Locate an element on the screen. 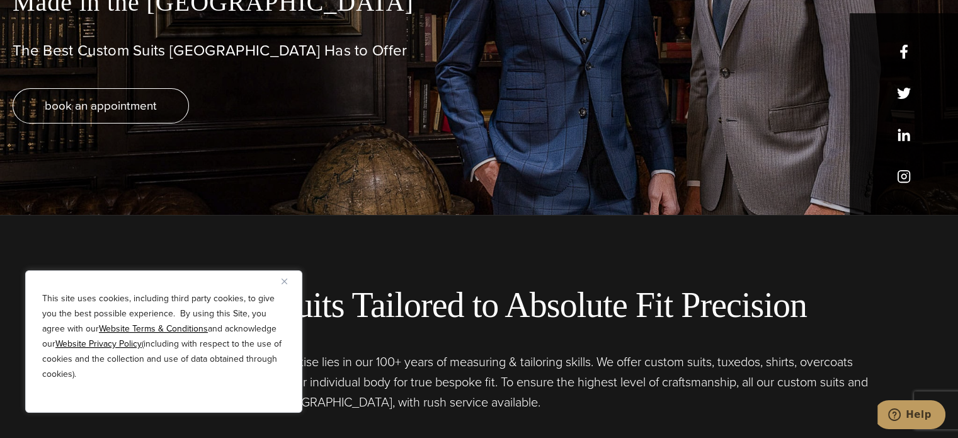 The height and width of the screenshot is (438, 958). h2: Bespoke Suits Tailored to Absolute Fit Precision is located at coordinates (479, 305).